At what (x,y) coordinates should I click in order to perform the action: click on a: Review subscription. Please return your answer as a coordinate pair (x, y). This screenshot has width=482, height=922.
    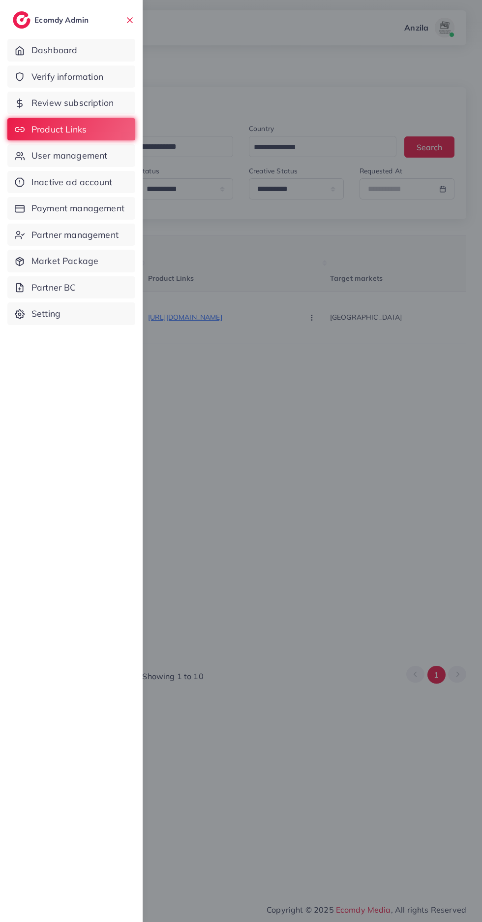
    Looking at the image, I should click on (71, 103).